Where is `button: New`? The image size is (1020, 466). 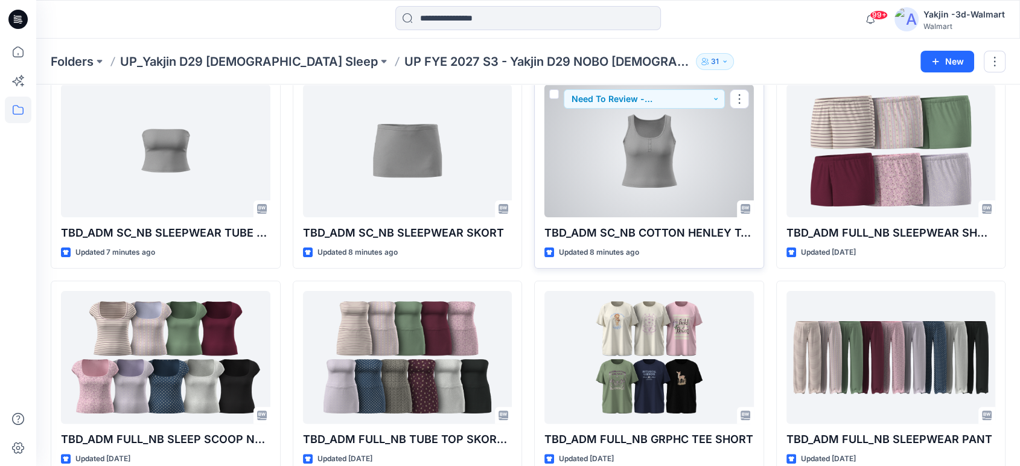 button: New is located at coordinates (947, 62).